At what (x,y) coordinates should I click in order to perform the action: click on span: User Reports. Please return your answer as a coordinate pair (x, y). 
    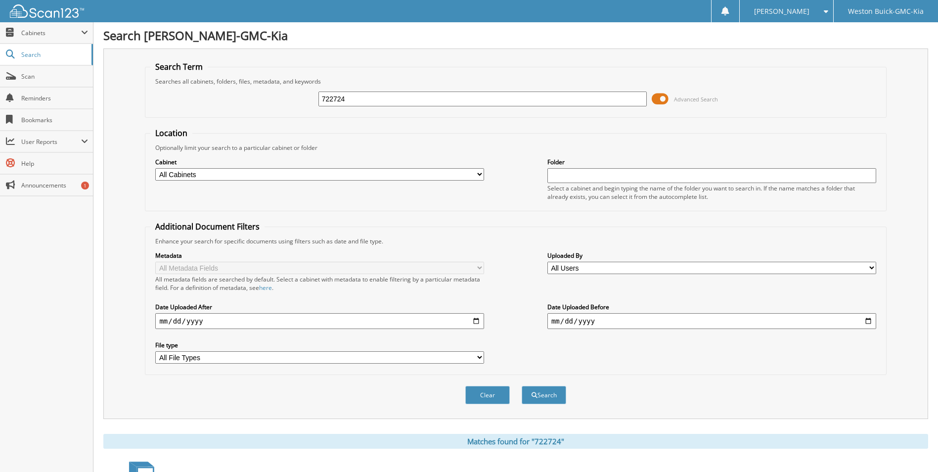
    Looking at the image, I should click on (51, 141).